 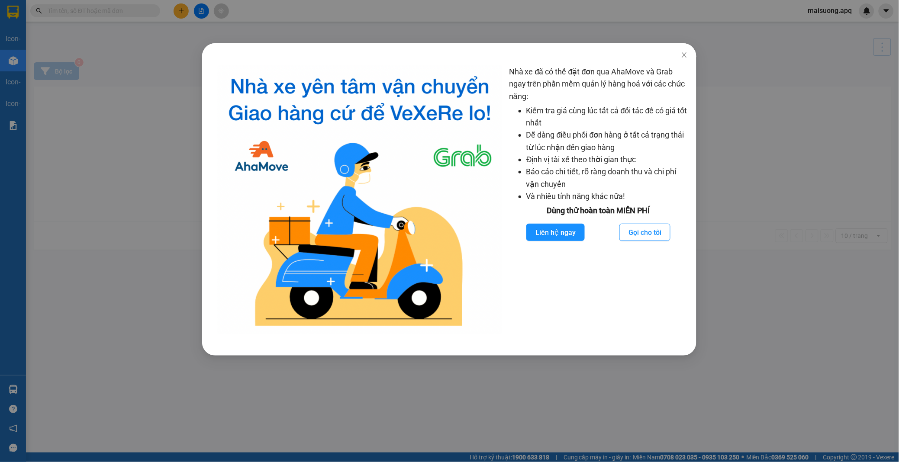 I want to click on span: close, so click(x=685, y=55).